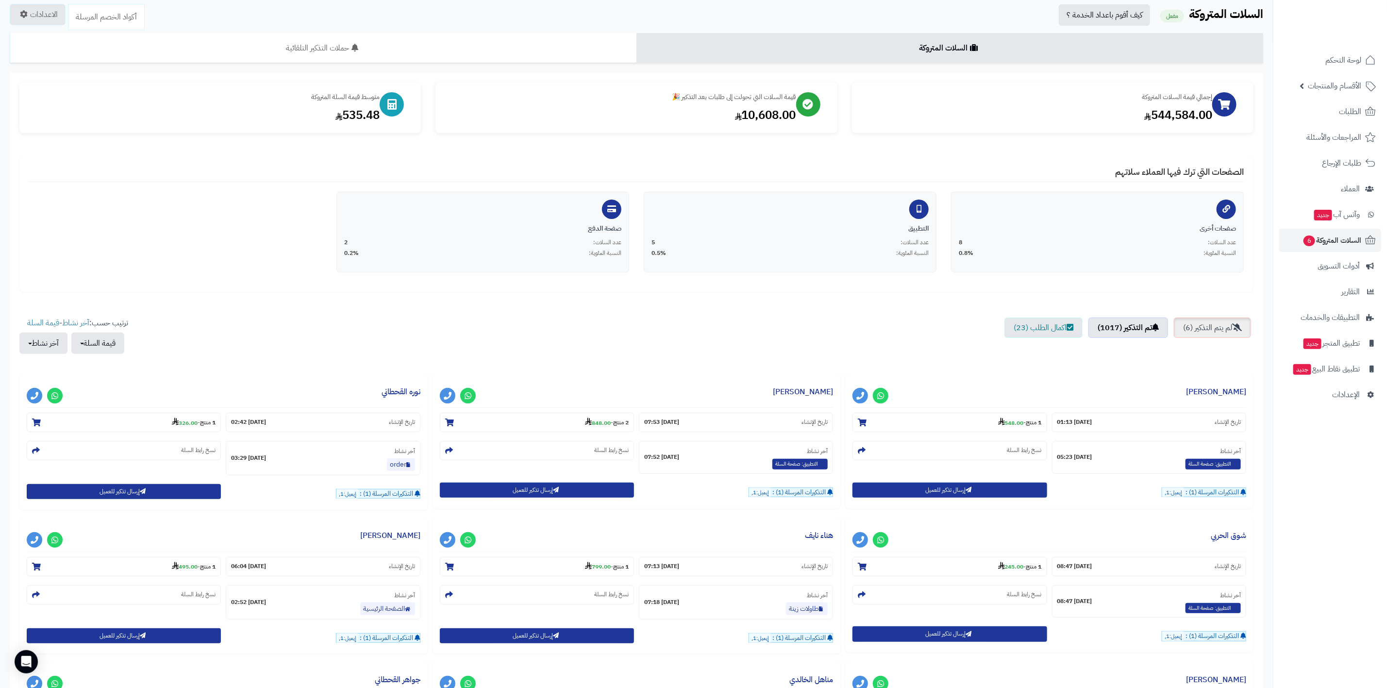 Image resolution: width=1387 pixels, height=688 pixels. What do you see at coordinates (1350, 112) in the screenshot?
I see `span: الطلبات` at bounding box center [1350, 112].